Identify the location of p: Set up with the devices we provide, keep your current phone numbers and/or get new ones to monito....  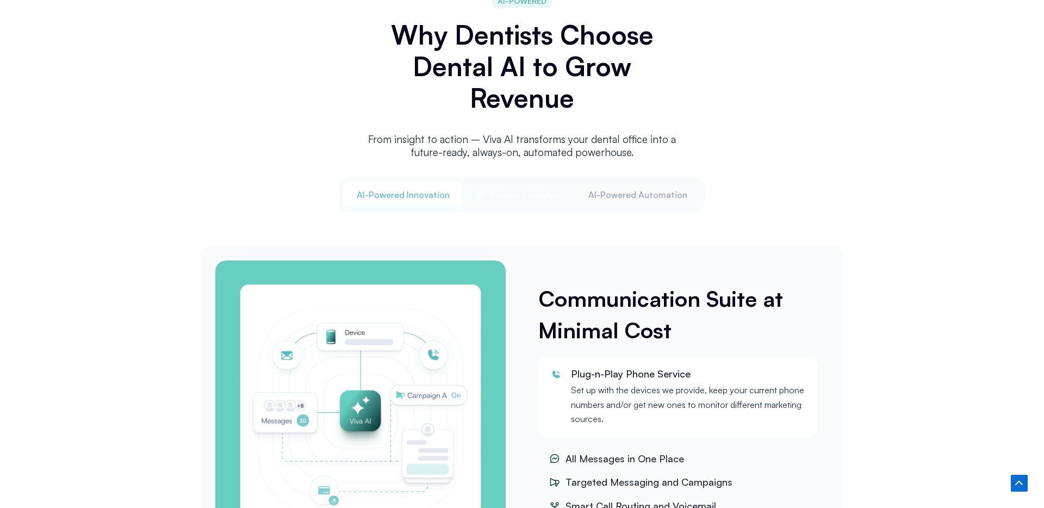
(689, 404).